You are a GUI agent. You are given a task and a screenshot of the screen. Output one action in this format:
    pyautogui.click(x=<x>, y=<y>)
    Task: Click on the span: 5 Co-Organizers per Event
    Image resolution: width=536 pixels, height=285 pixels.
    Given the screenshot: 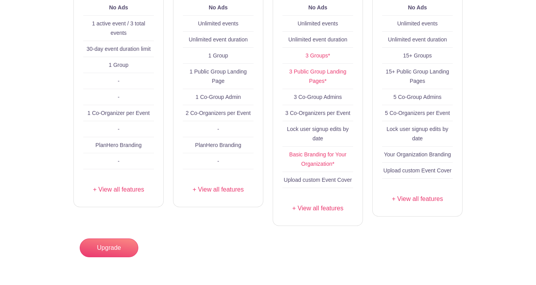 What is the action you would take?
    pyautogui.click(x=418, y=113)
    